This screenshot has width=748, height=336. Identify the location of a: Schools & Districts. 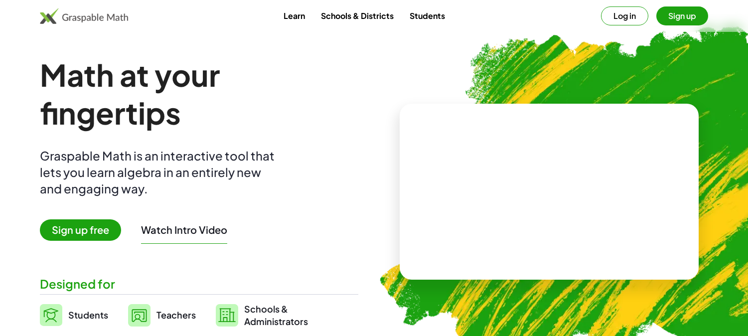
(357, 15).